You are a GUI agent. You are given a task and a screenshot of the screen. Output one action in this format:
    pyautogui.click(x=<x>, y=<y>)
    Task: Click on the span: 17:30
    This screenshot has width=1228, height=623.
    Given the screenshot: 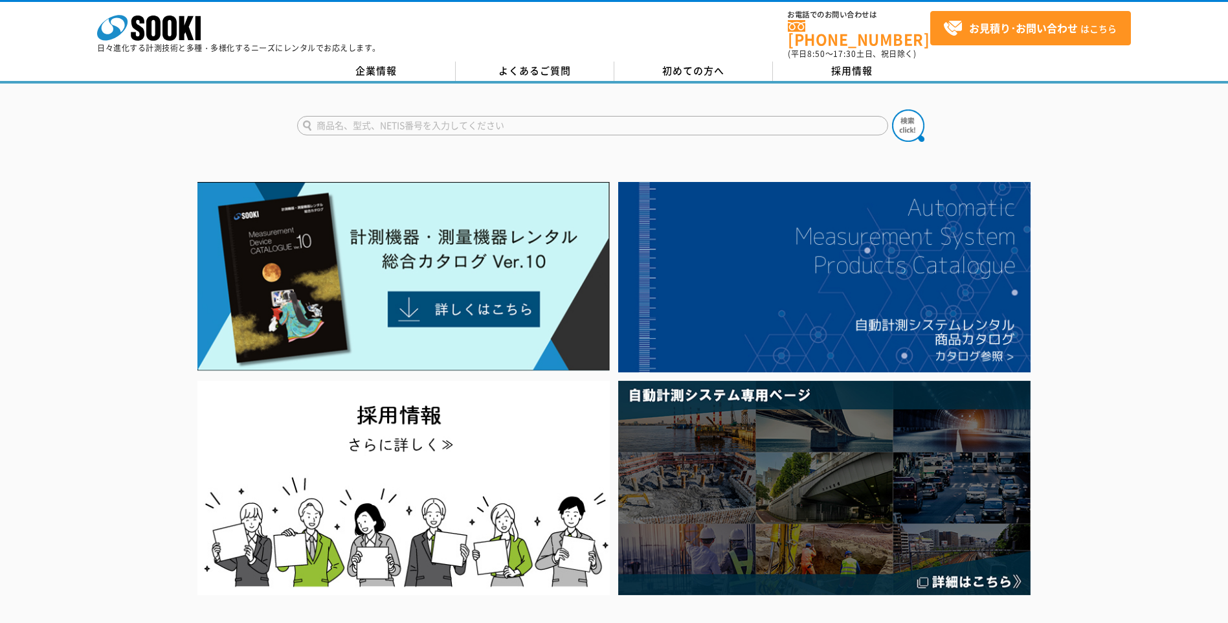 What is the action you would take?
    pyautogui.click(x=845, y=54)
    